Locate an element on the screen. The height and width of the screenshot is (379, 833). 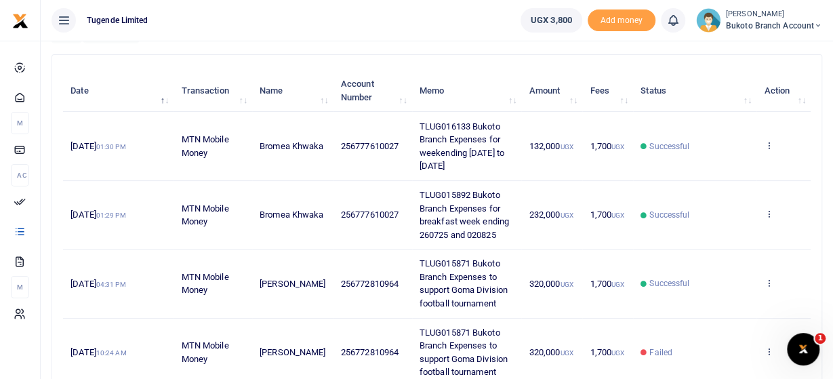
span: Tugende Limited is located at coordinates (117, 20).